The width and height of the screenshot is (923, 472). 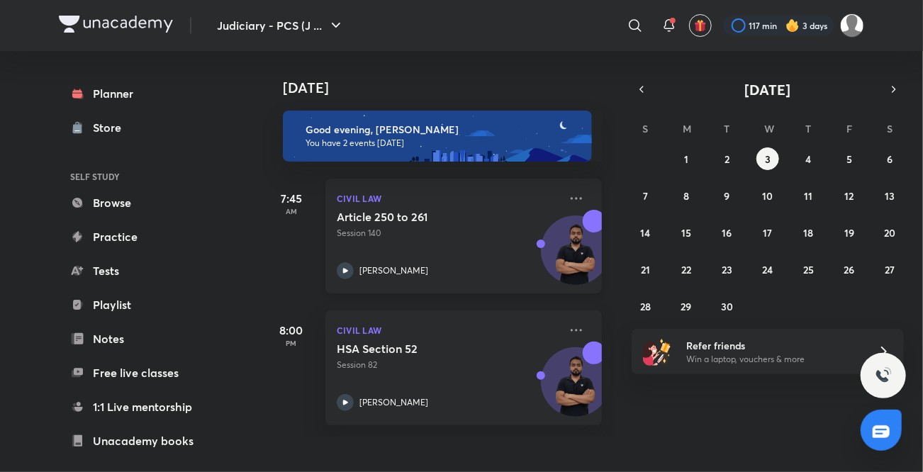 What do you see at coordinates (291, 198) in the screenshot?
I see `h5: 7:45` at bounding box center [291, 198].